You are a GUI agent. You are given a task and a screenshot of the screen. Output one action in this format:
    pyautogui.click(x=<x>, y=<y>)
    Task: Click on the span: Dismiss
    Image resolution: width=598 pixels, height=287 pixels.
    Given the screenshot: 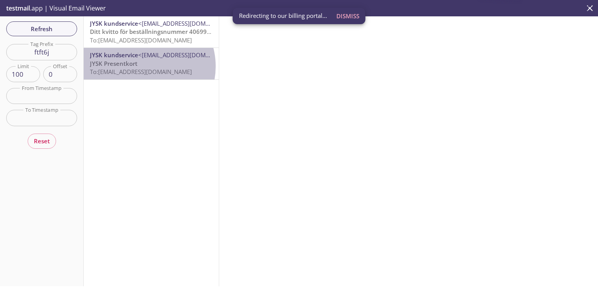 What is the action you would take?
    pyautogui.click(x=348, y=16)
    